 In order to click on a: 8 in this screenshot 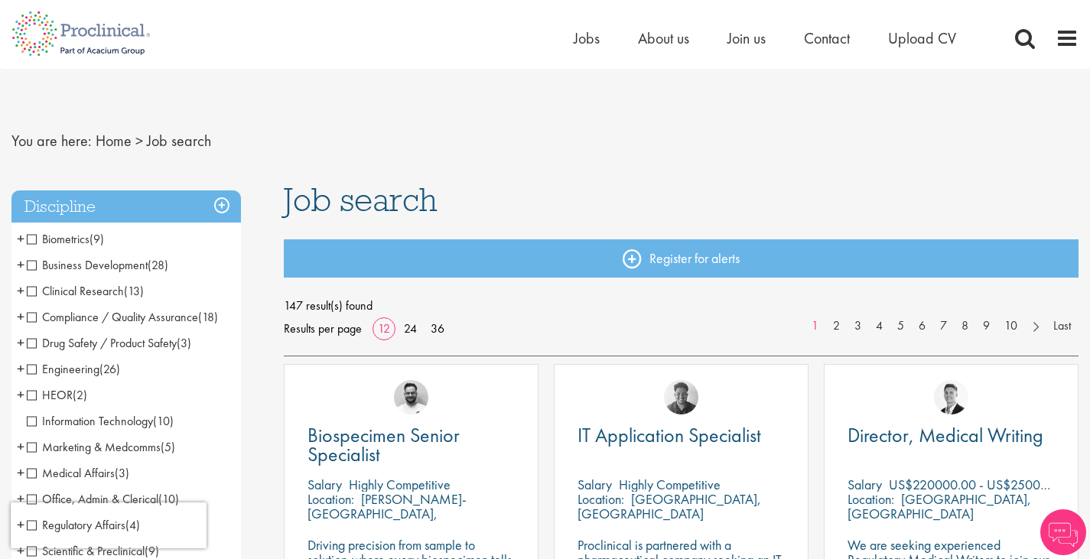, I will do `click(964, 326)`.